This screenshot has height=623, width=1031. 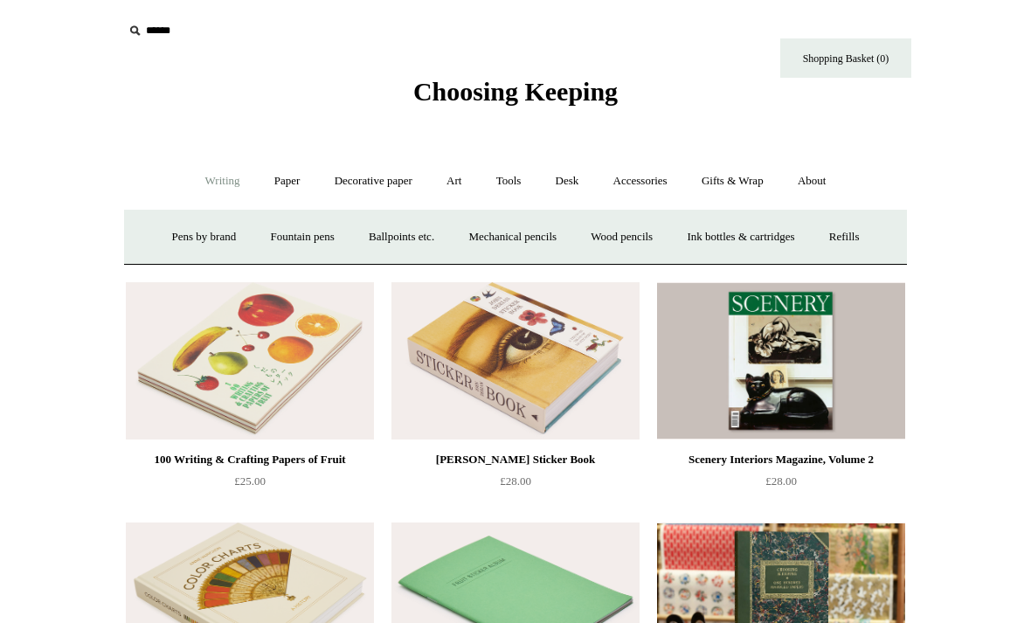 What do you see at coordinates (250, 459) in the screenshot?
I see `div: 100 Writing & Crafting Papers of Fruit` at bounding box center [250, 459].